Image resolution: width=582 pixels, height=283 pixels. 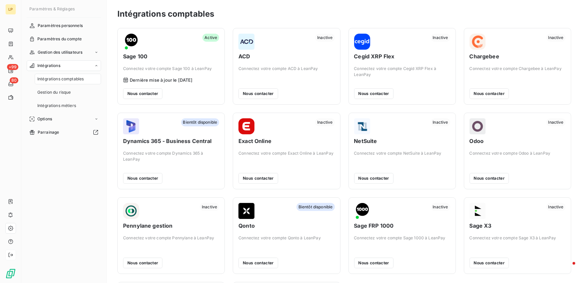 What do you see at coordinates (403, 238) in the screenshot?
I see `span: Connectez votre compte Sage 1000 à LeanPay` at bounding box center [403, 238].